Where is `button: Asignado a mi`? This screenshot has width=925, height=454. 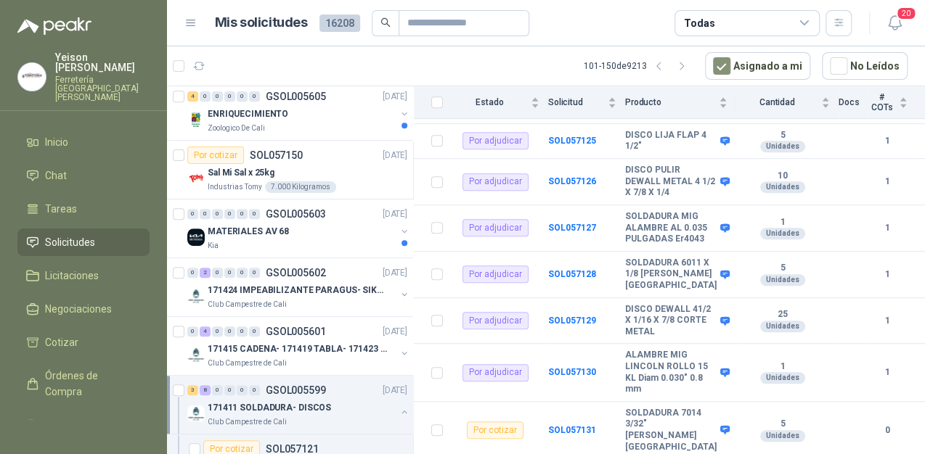 button: Asignado a mi is located at coordinates (757, 66).